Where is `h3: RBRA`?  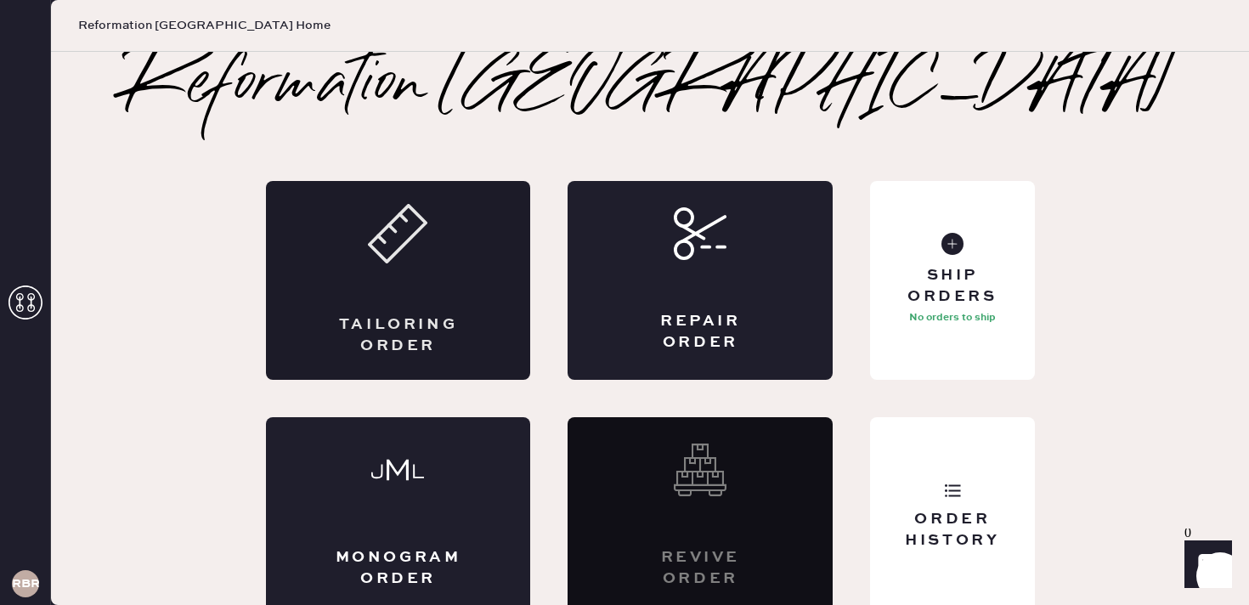 h3: RBRA is located at coordinates (25, 584).